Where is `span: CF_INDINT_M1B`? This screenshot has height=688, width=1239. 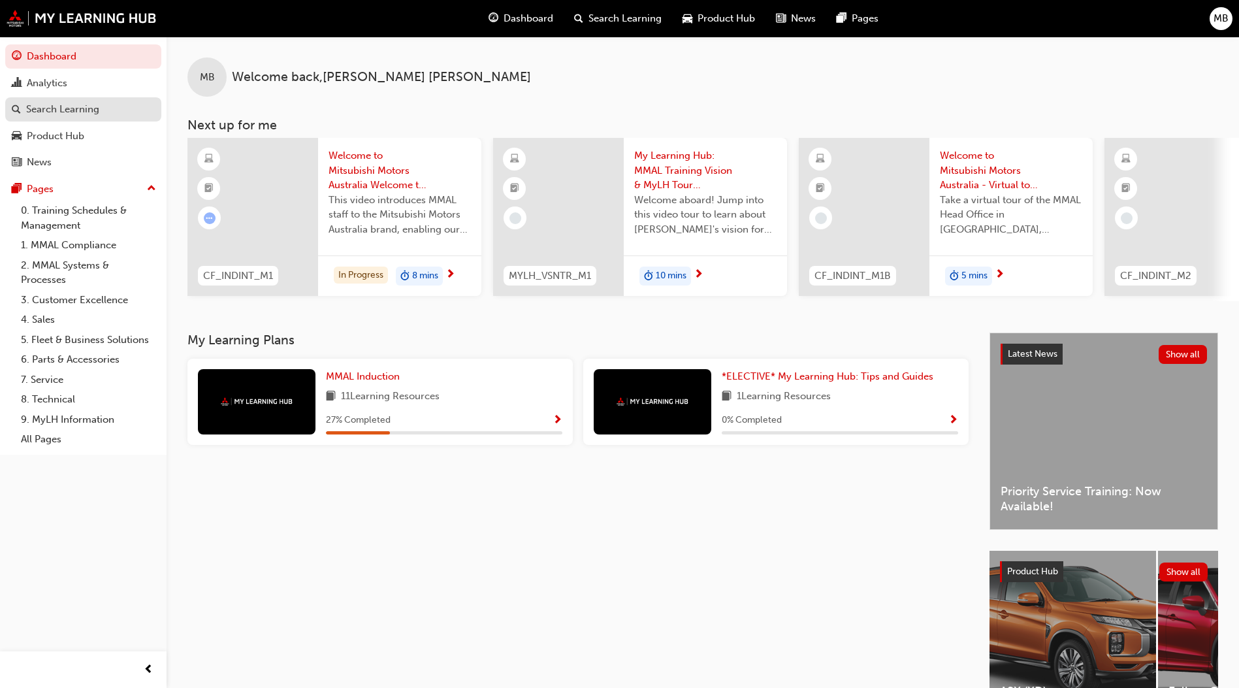 span: CF_INDINT_M1B is located at coordinates (853, 276).